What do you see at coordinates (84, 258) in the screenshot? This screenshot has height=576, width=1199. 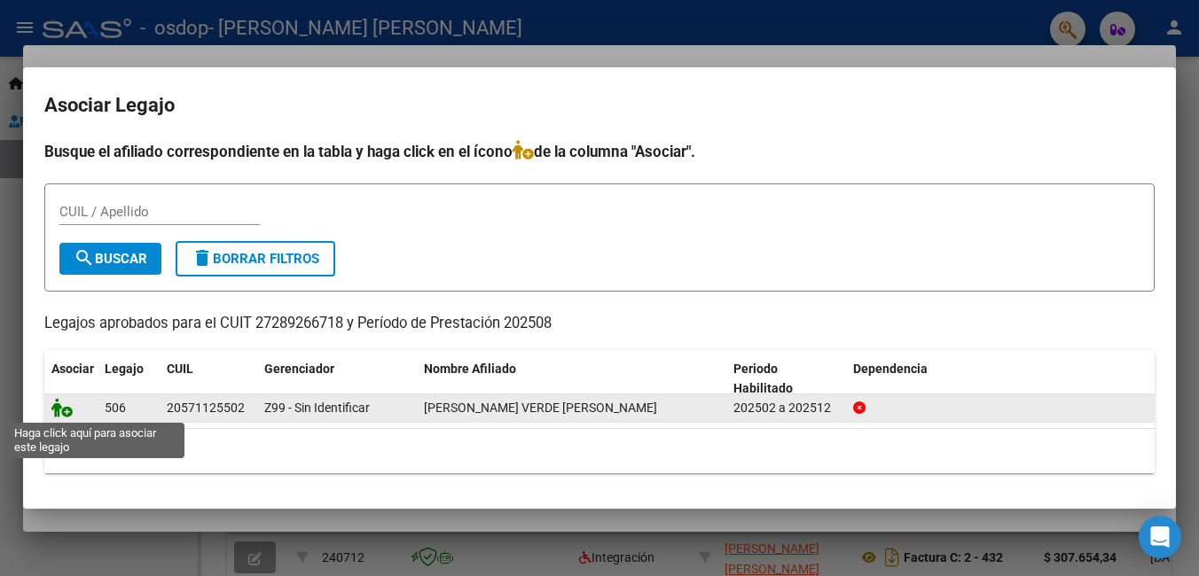 I see `mat-icon: search` at bounding box center [84, 258].